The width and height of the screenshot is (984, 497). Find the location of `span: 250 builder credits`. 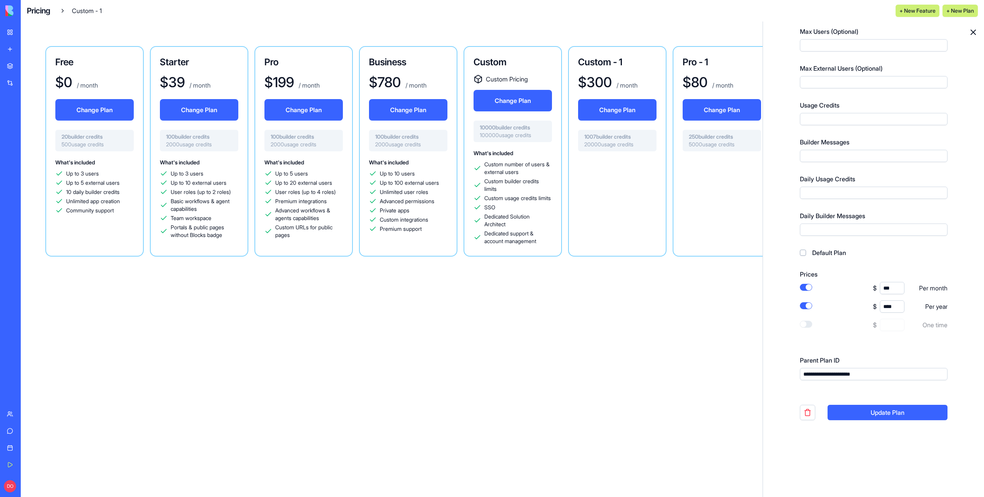

span: 250 builder credits is located at coordinates (722, 137).